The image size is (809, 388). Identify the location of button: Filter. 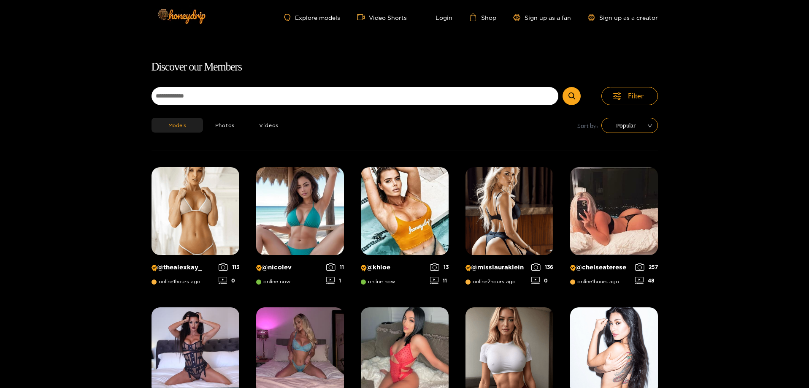
(630, 96).